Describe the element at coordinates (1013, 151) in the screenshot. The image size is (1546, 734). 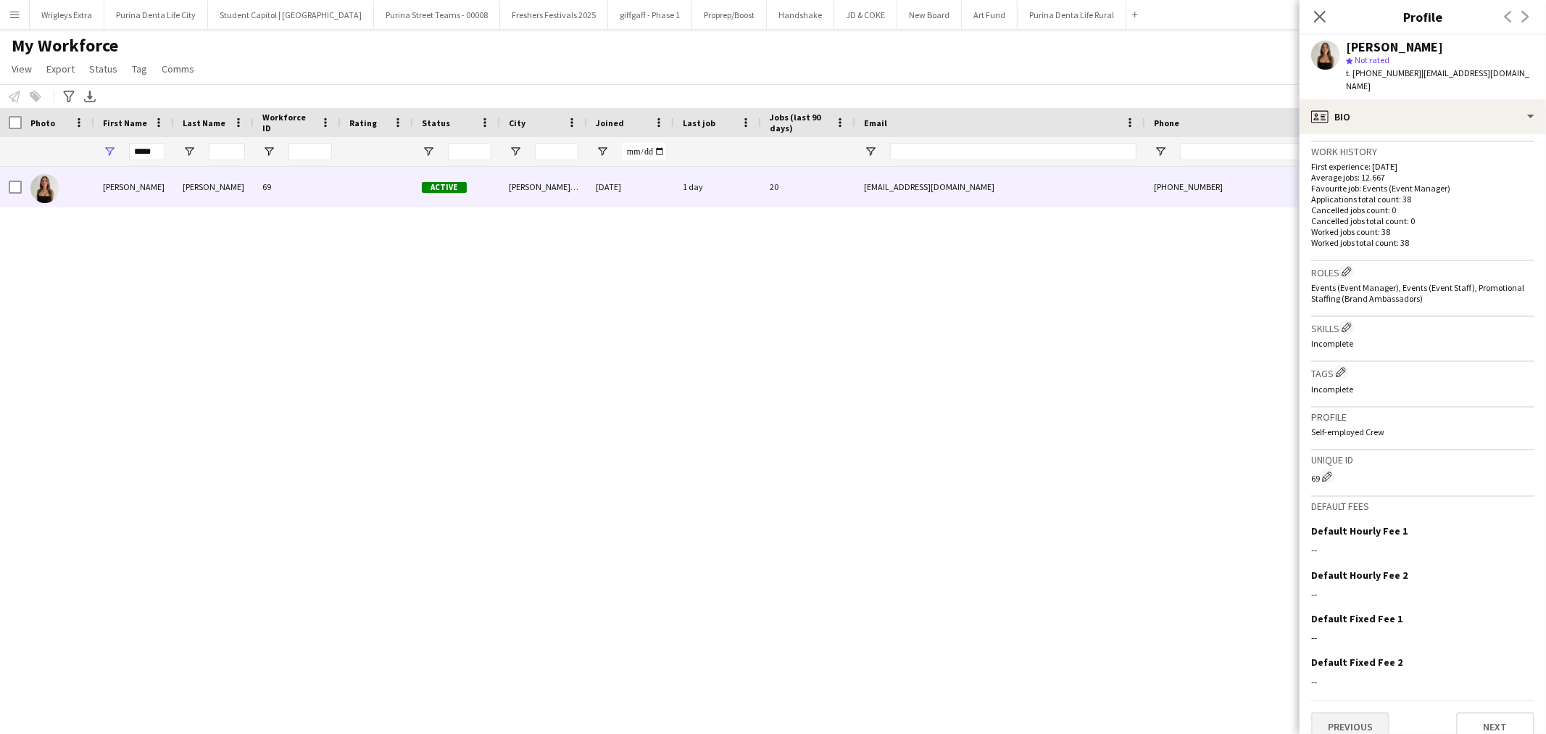
I see `input: Email Filter Input` at that location.